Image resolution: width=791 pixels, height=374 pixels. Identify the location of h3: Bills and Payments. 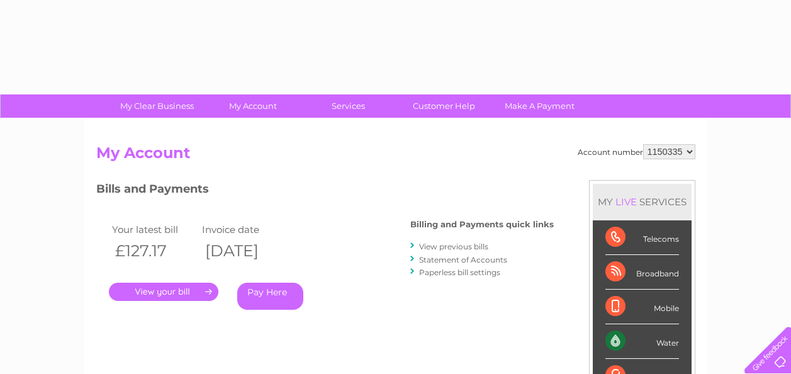
(325, 191).